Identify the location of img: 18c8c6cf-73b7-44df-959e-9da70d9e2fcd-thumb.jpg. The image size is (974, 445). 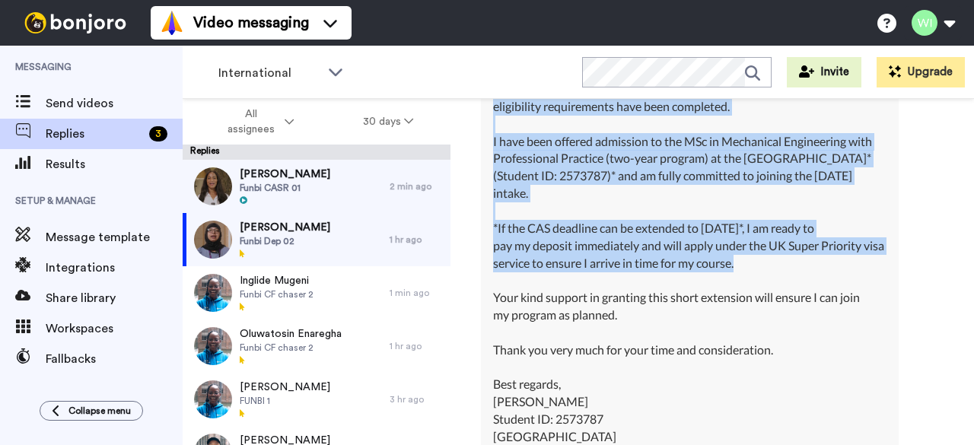
(213, 186).